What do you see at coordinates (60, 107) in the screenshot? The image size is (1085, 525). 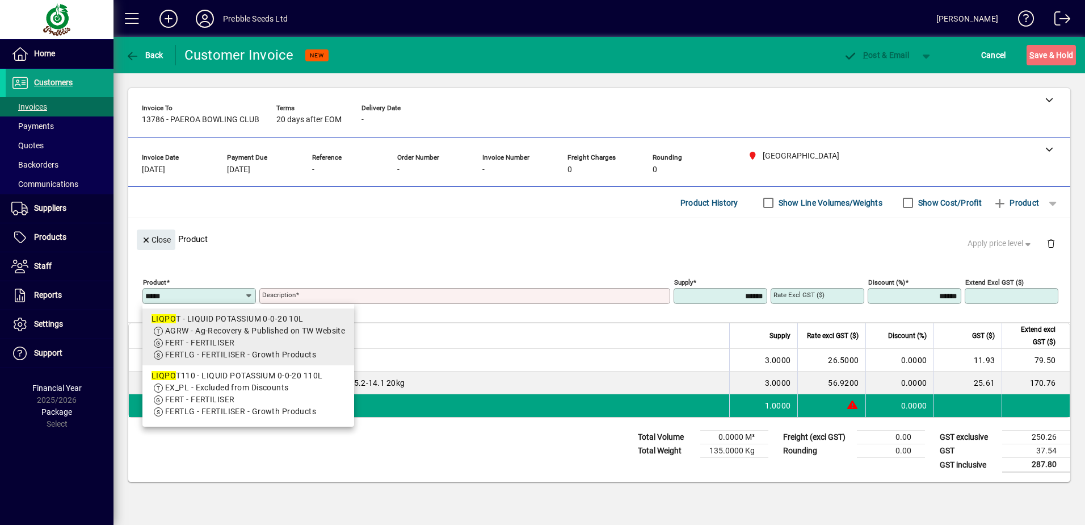 I see `a: Invoices` at bounding box center [60, 107].